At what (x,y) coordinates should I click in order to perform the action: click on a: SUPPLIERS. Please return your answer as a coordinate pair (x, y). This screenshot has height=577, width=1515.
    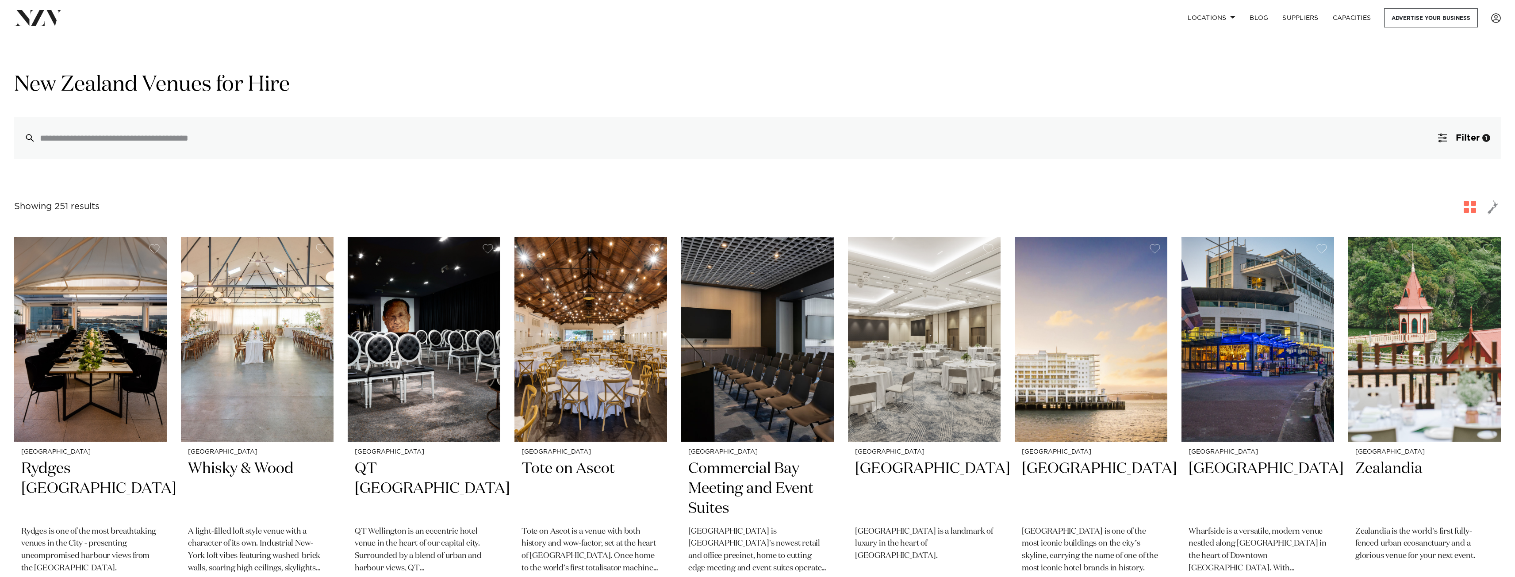
    Looking at the image, I should click on (1300, 18).